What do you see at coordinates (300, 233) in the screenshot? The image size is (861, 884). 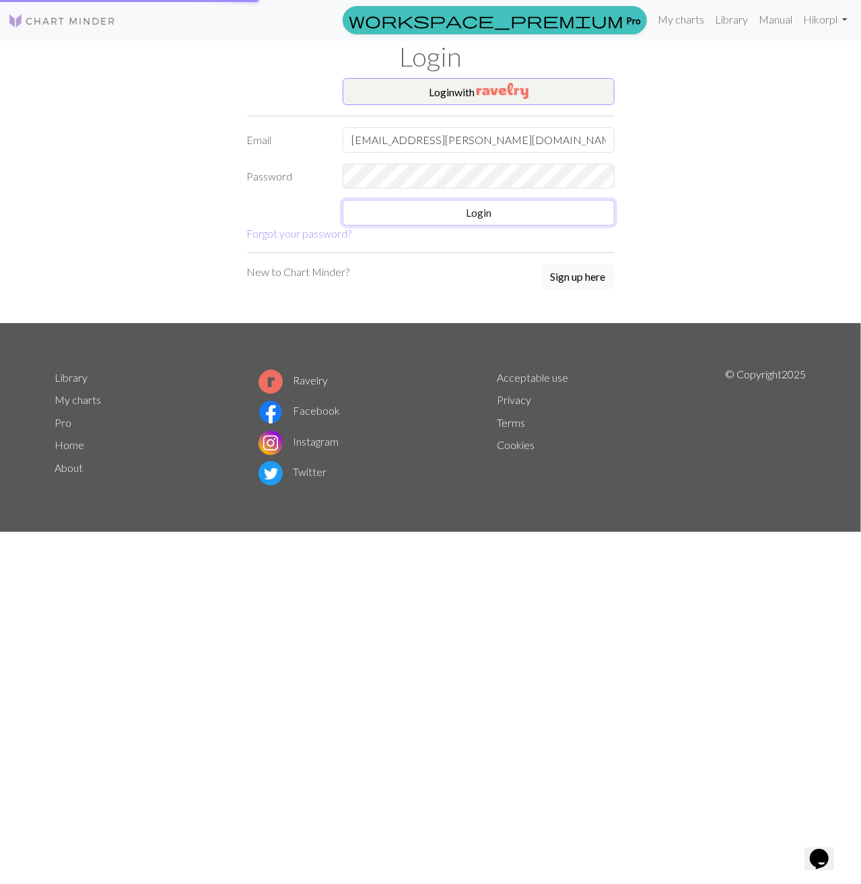 I see `a: Forgot your password?` at bounding box center [300, 233].